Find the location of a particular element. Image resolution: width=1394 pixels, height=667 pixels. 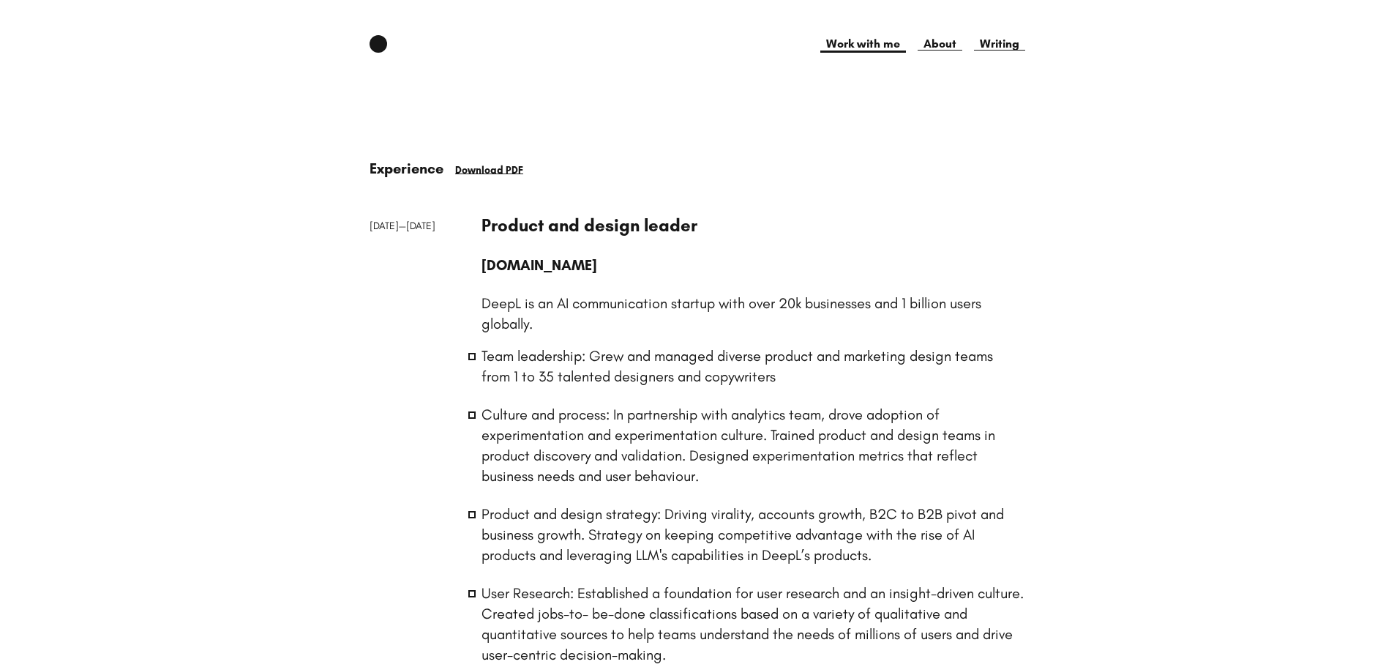

a: Work with me is located at coordinates (863, 44).